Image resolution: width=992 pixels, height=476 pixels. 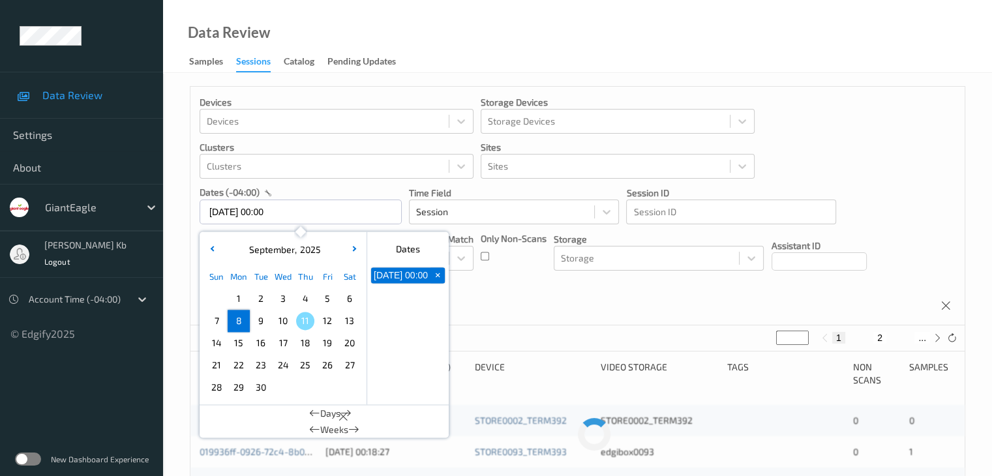 I want to click on span: 13, so click(x=350, y=321).